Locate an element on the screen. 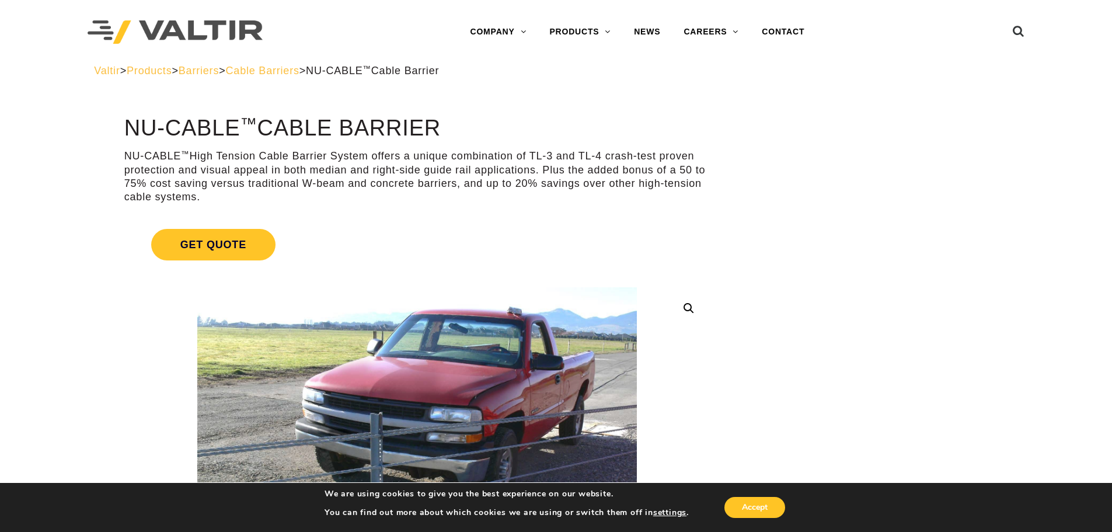 This screenshot has height=532, width=1112. span: Barriers is located at coordinates (198, 71).